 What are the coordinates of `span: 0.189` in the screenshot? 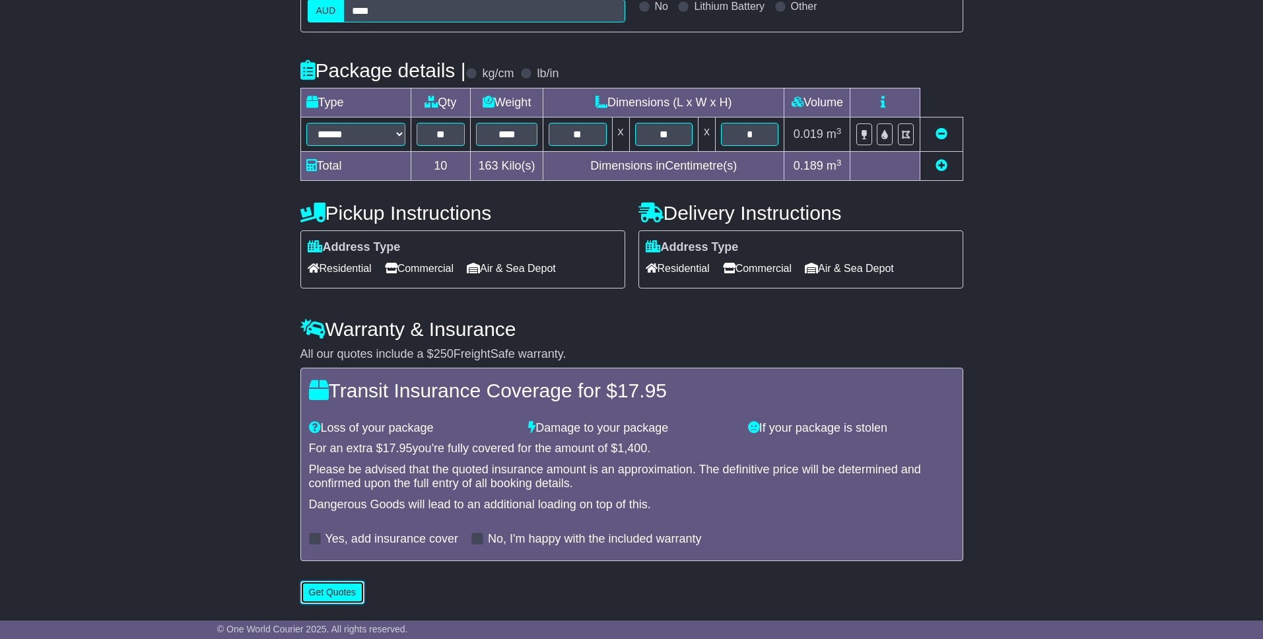 It's located at (808, 166).